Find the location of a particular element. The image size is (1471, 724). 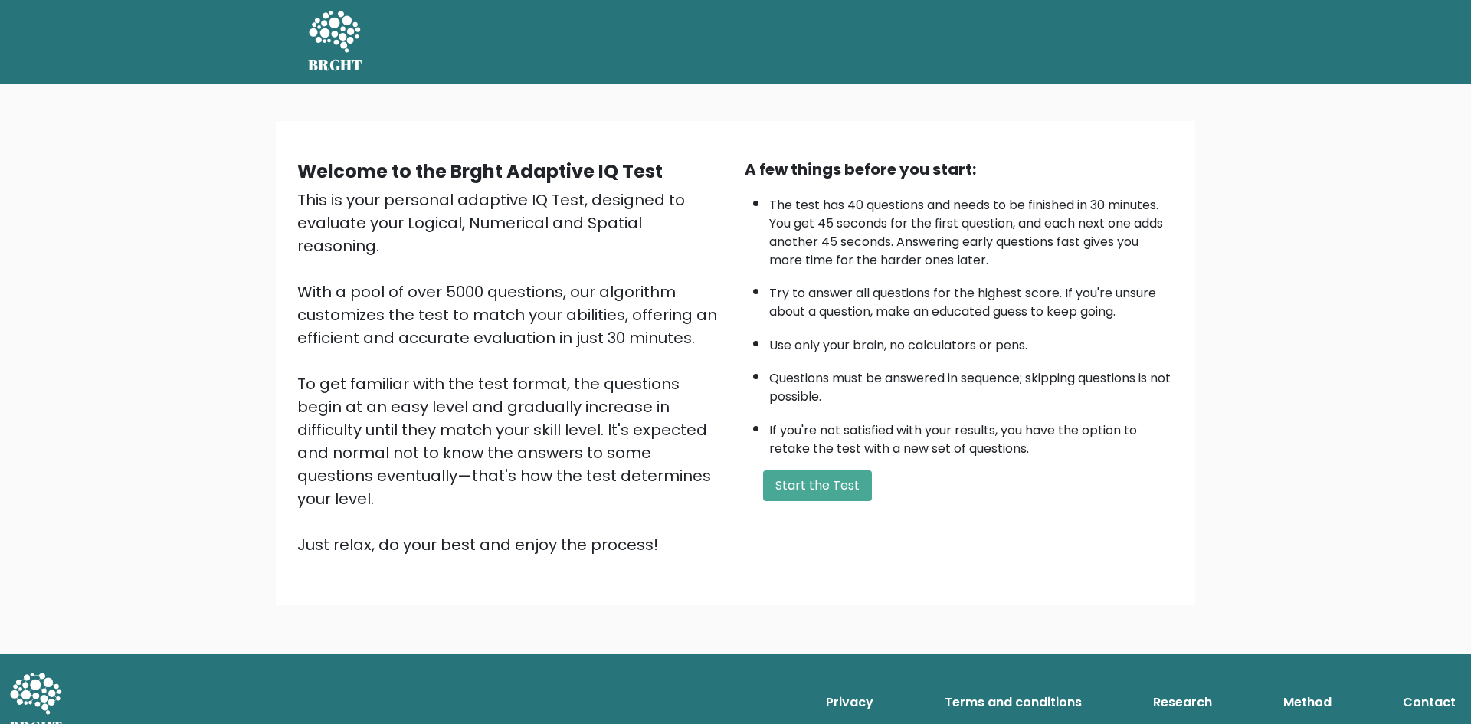

a: Research is located at coordinates (1182, 702).